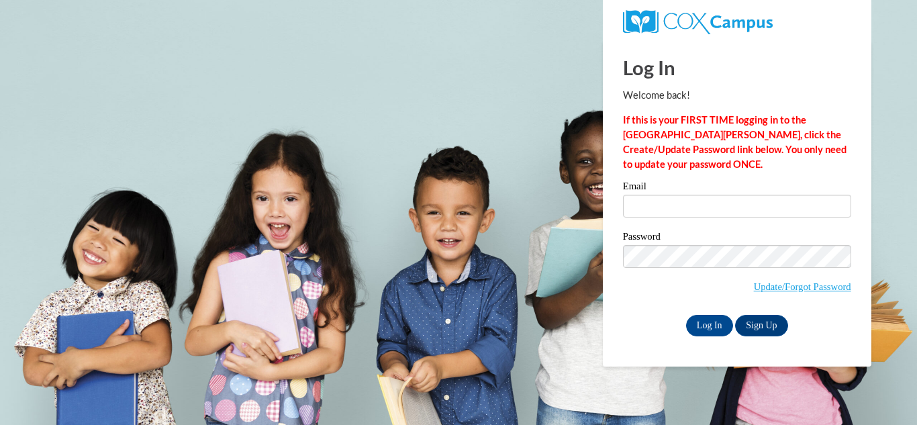 The image size is (917, 425). What do you see at coordinates (697, 21) in the screenshot?
I see `a: COX Campus` at bounding box center [697, 21].